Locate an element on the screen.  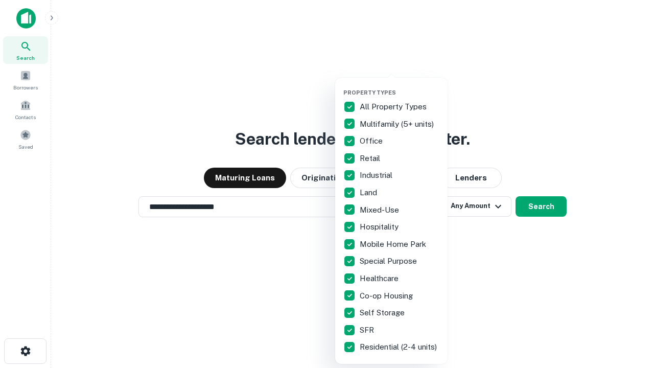
p: Special Purpose is located at coordinates (390, 261).